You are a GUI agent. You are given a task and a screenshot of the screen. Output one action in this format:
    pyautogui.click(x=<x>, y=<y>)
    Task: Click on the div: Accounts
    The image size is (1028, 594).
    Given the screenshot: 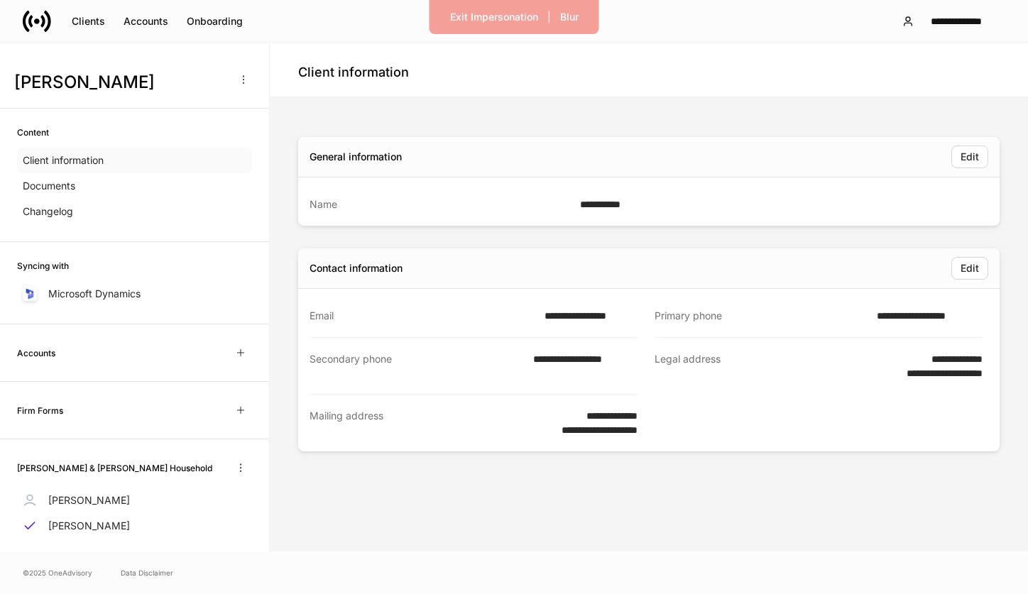 What is the action you would take?
    pyautogui.click(x=146, y=21)
    